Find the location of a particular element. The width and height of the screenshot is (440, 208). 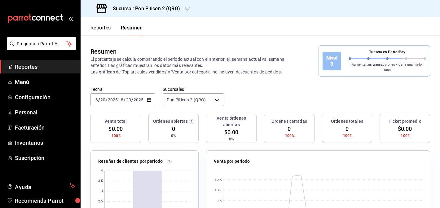

div: navigation tabs is located at coordinates (117, 30).